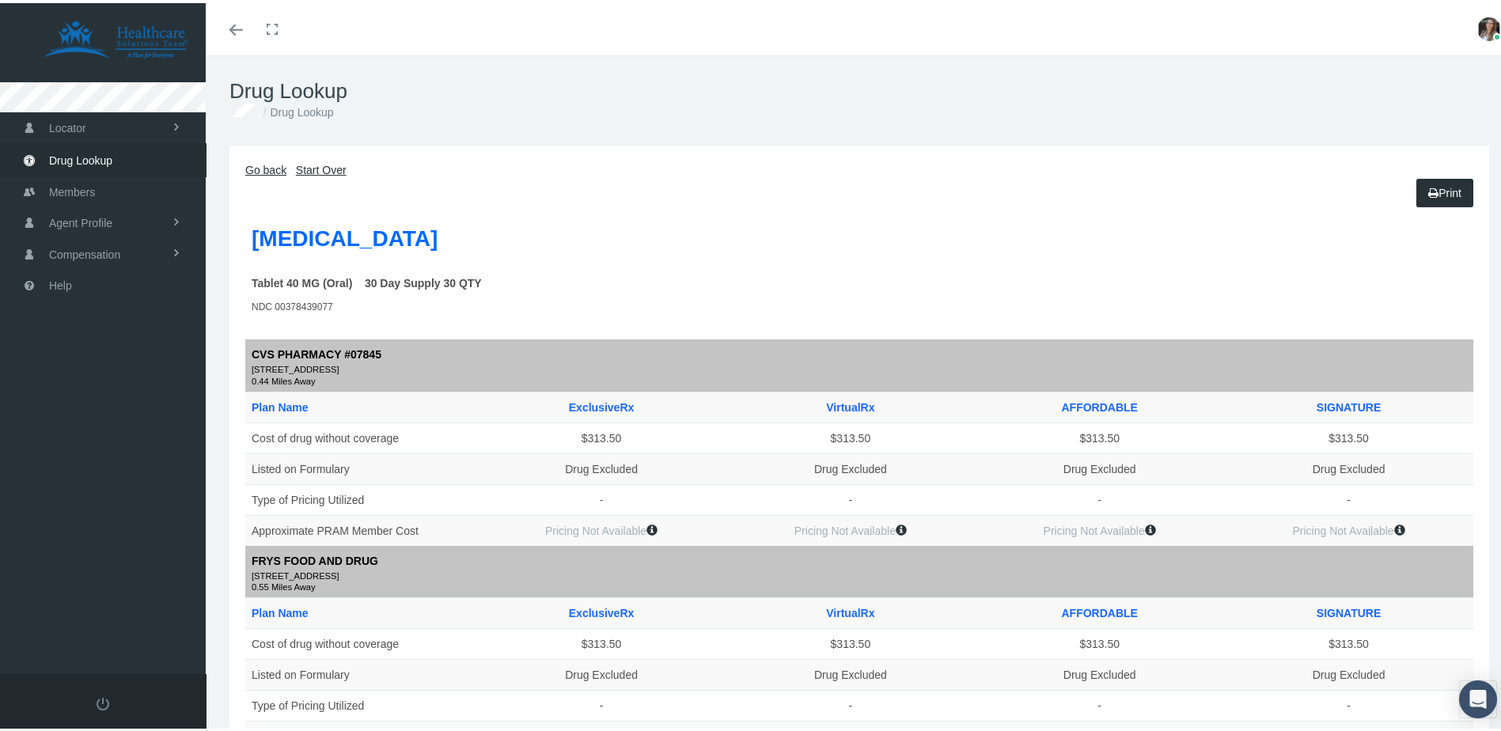 The width and height of the screenshot is (1501, 731). I want to click on img: S_Profile_Picture_14122.JPG, so click(1489, 26).